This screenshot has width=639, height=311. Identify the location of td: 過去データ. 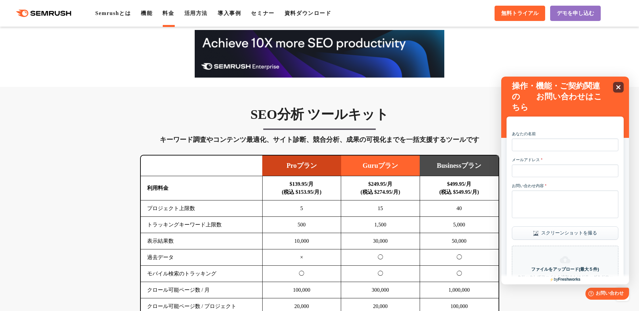
(202, 257).